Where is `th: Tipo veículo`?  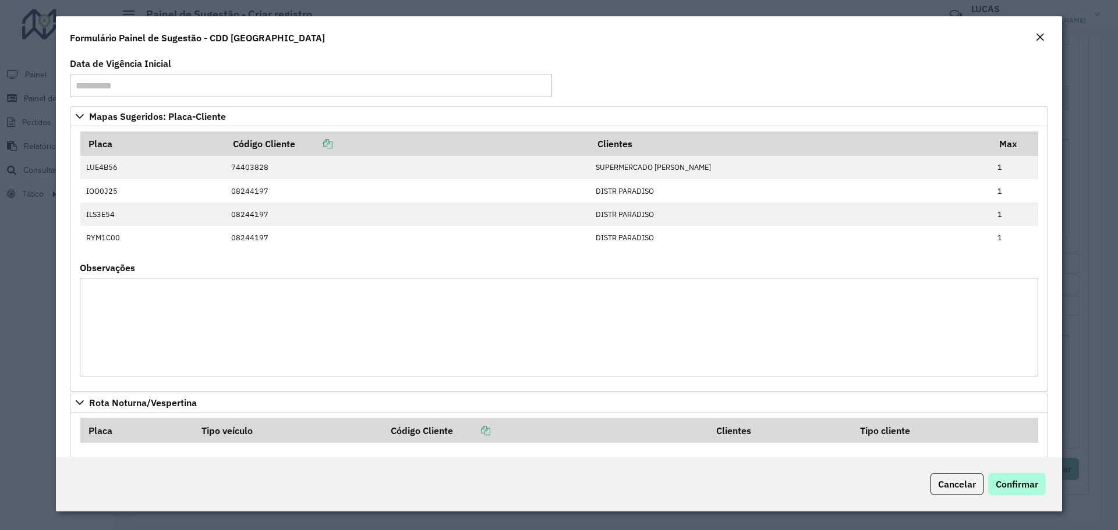 th: Tipo veículo is located at coordinates (288, 430).